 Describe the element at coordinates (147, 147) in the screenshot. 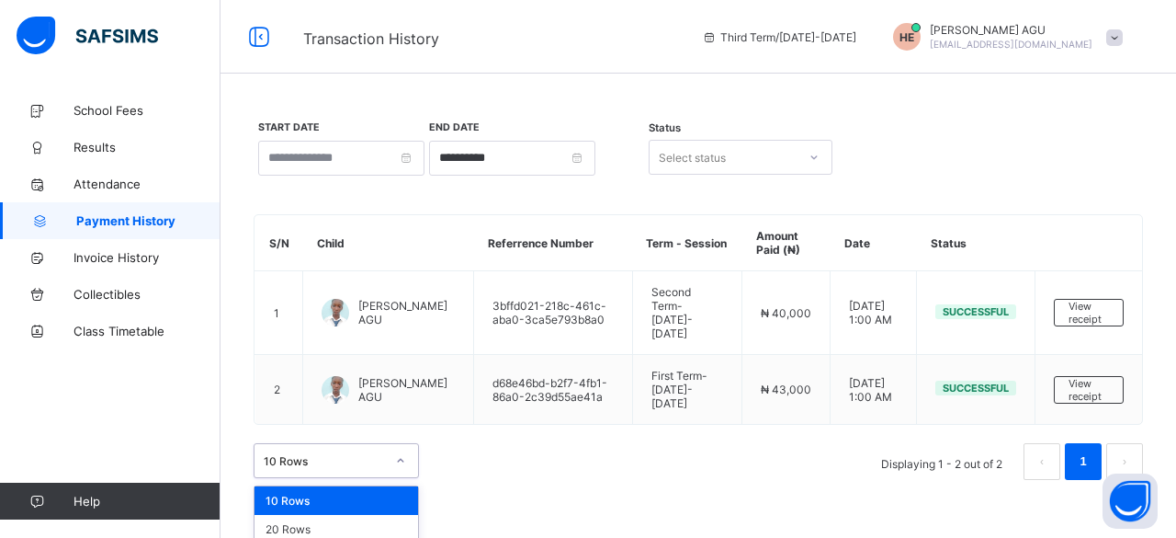

I see `span: Results` at that location.